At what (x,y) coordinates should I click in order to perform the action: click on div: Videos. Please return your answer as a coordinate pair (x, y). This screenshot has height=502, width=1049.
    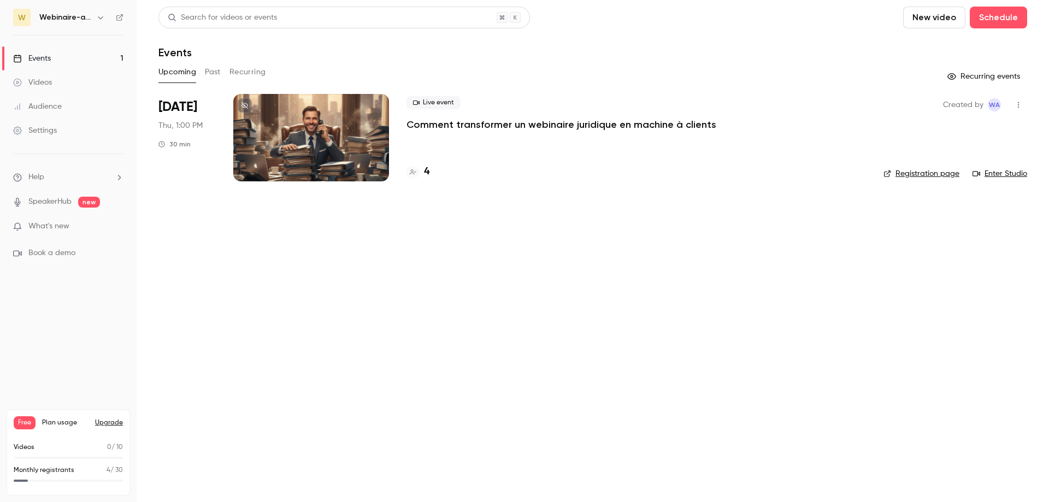
    Looking at the image, I should click on (32, 83).